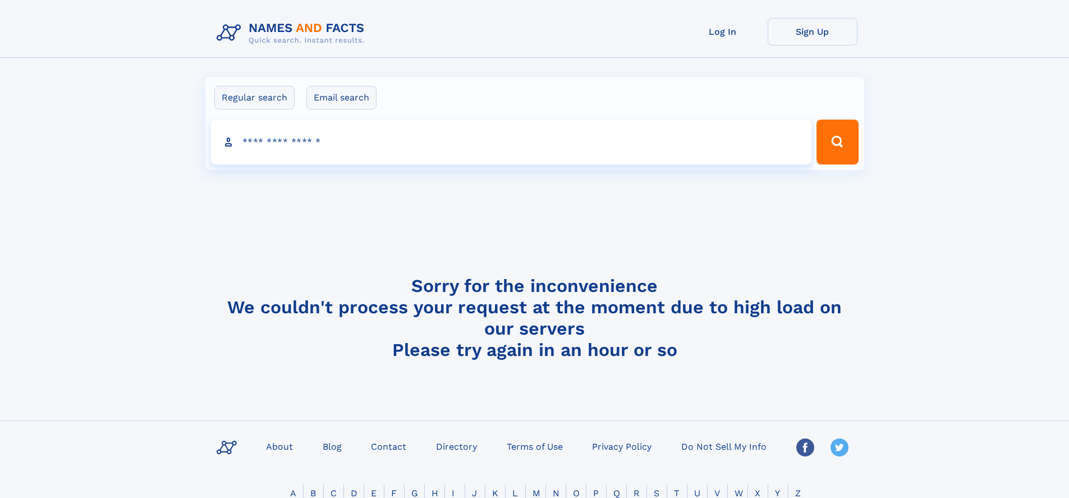 This screenshot has width=1069, height=498. Describe the element at coordinates (805, 447) in the screenshot. I see `img: Facebook` at that location.